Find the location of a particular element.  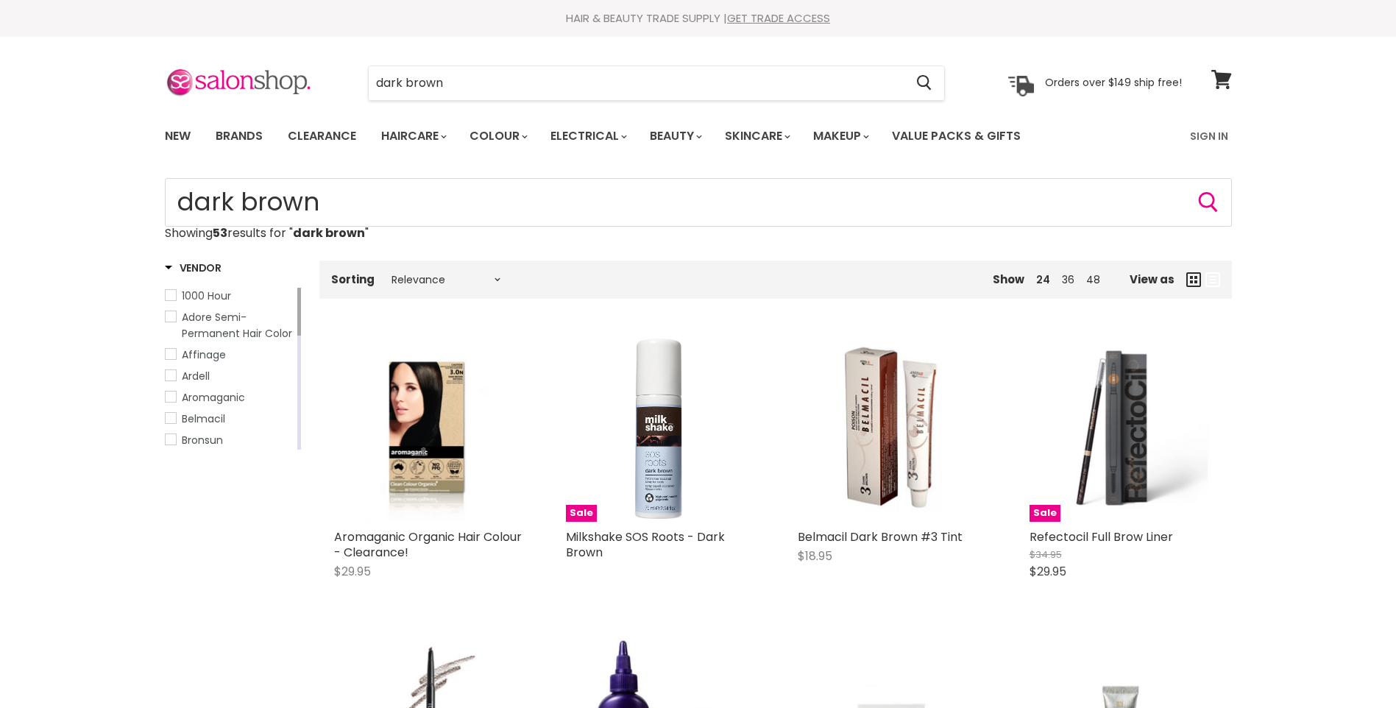

p: Orders over $149 ship free! is located at coordinates (1113, 82).